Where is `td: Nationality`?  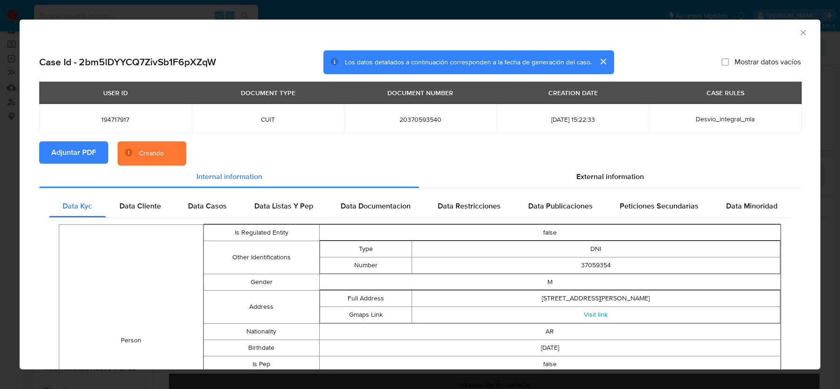
td: Nationality is located at coordinates (261, 332).